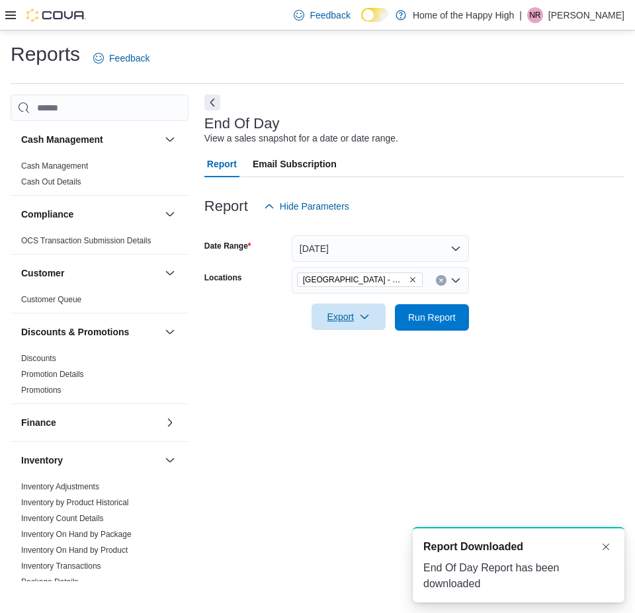 This screenshot has width=635, height=613. What do you see at coordinates (52, 374) in the screenshot?
I see `a: Promotion Details` at bounding box center [52, 374].